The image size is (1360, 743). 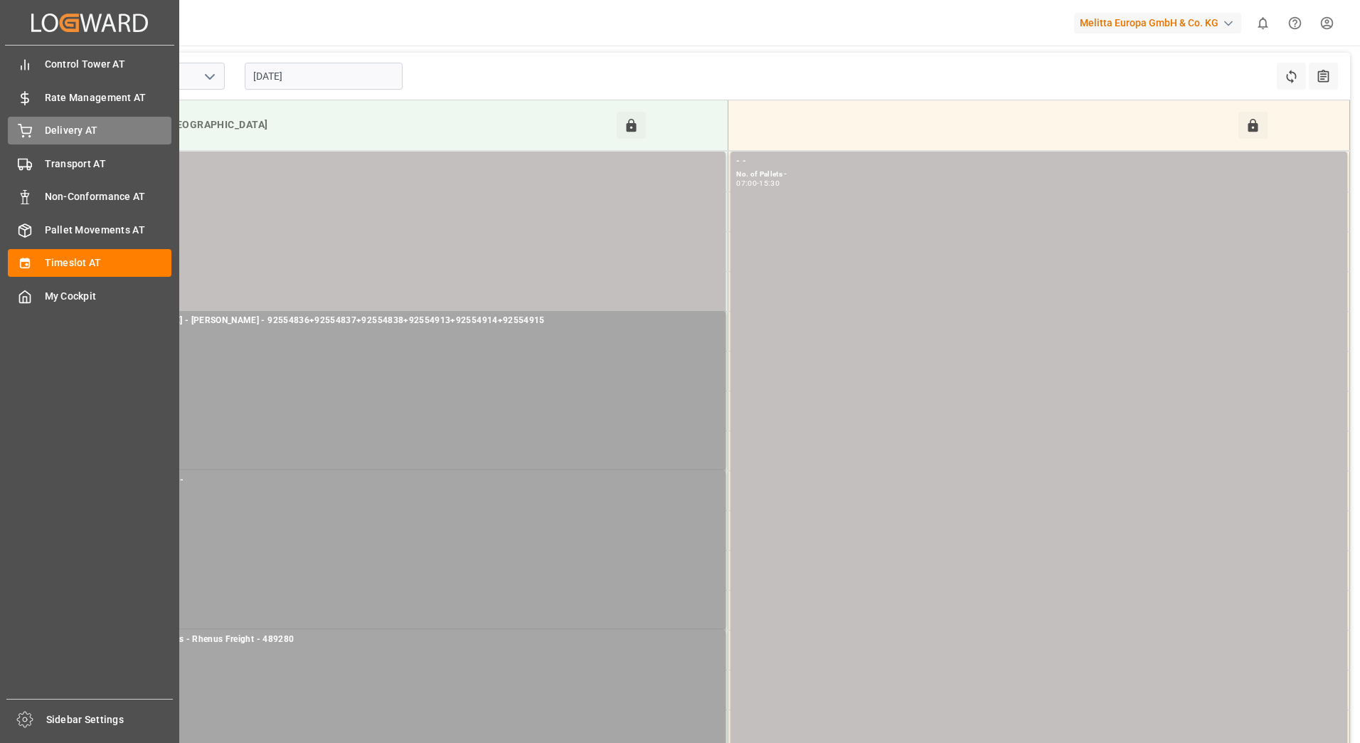 I want to click on a: My Cockpit, so click(x=90, y=295).